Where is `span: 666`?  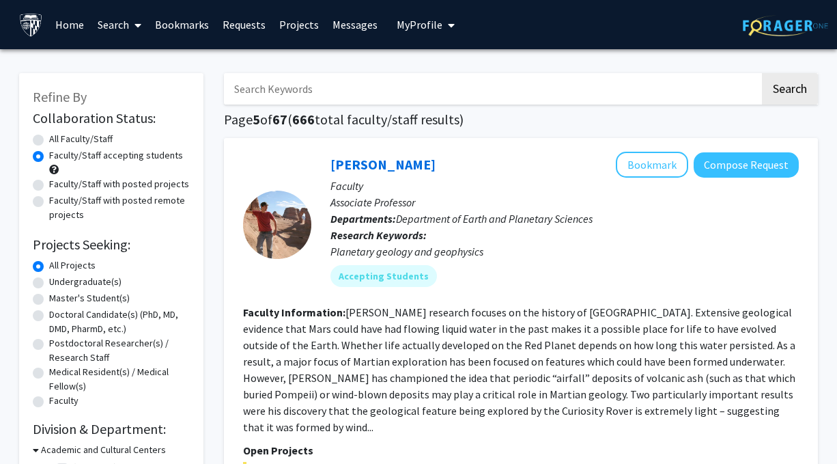 span: 666 is located at coordinates (303, 119).